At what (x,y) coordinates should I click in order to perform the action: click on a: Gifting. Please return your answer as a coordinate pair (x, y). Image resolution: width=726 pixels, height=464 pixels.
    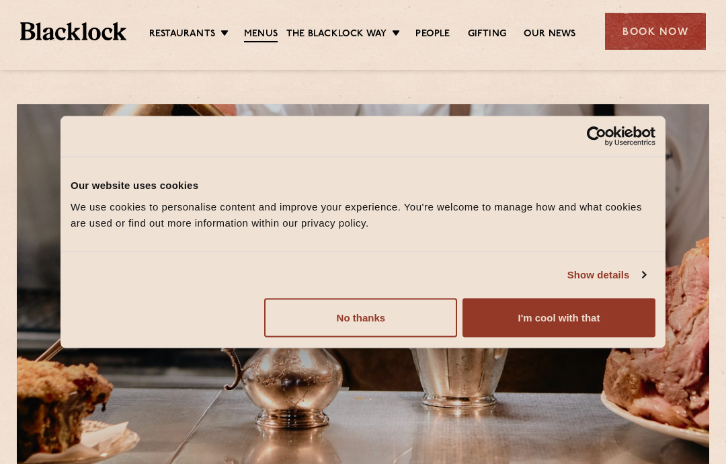
    Looking at the image, I should click on (486, 34).